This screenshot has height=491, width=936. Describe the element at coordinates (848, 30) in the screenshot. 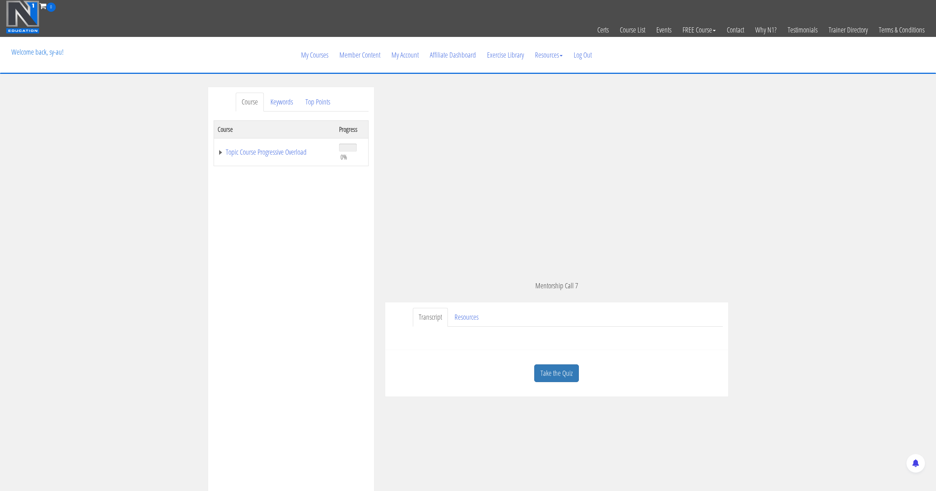

I see `a: Trainer Directory` at that location.